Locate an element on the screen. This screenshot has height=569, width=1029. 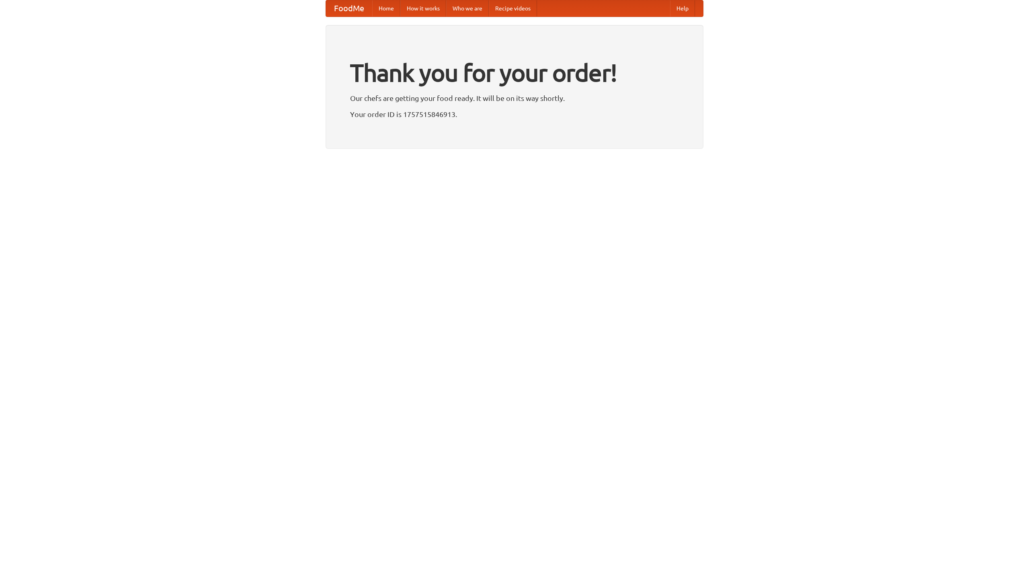
a: How it works is located at coordinates (423, 8).